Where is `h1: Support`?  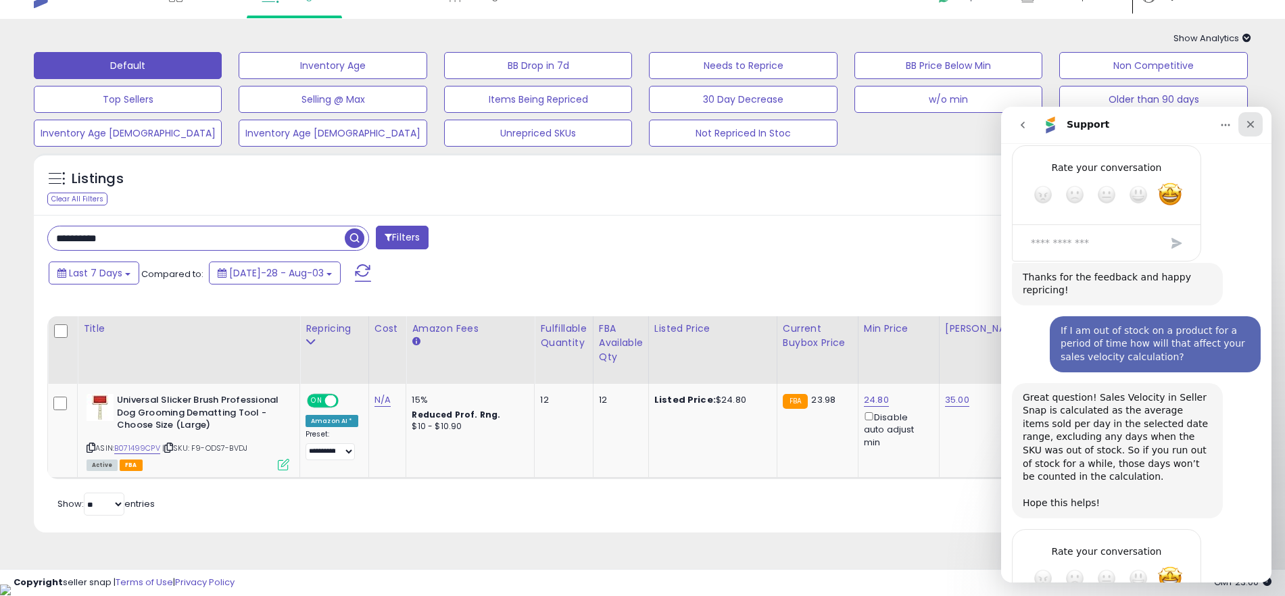 h1: Support is located at coordinates (87, 18).